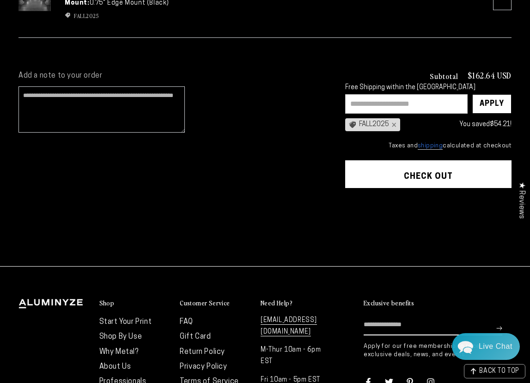 The height and width of the screenshot is (383, 530). What do you see at coordinates (438, 351) in the screenshot?
I see `p: Apply for our free membership to receive exclusive deals, news, and events.` at bounding box center [438, 351].